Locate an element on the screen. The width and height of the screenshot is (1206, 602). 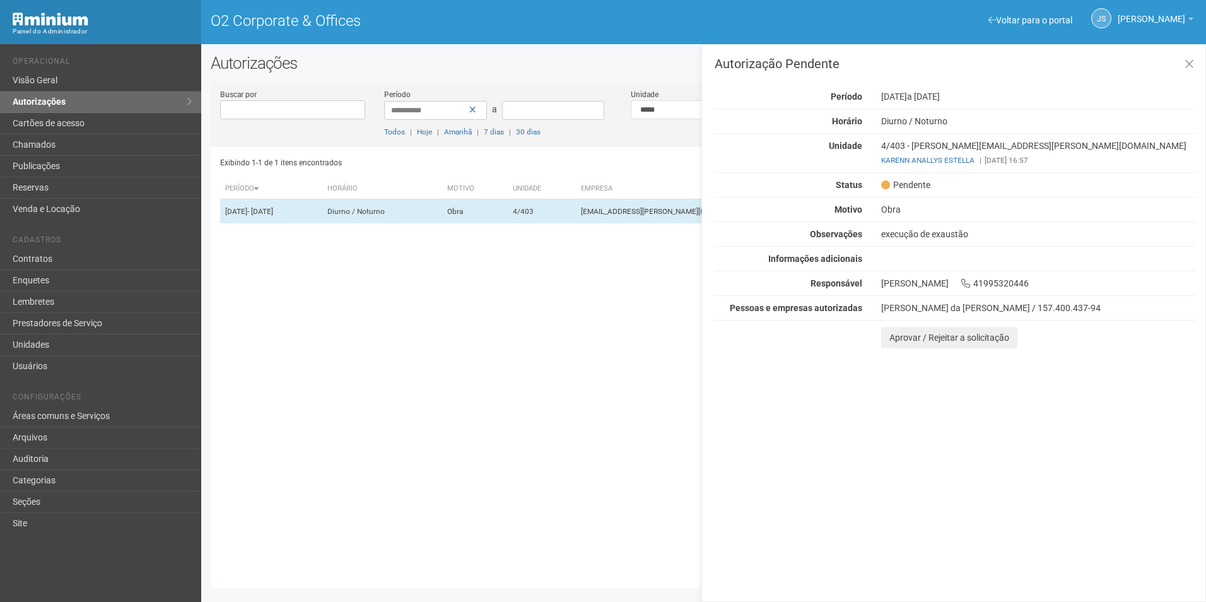
th: Empresa is located at coordinates (738, 189).